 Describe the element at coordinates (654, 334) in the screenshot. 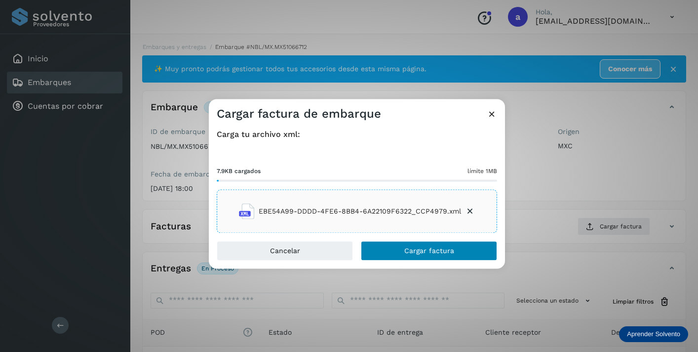

I see `div: Aprender Solvento` at that location.